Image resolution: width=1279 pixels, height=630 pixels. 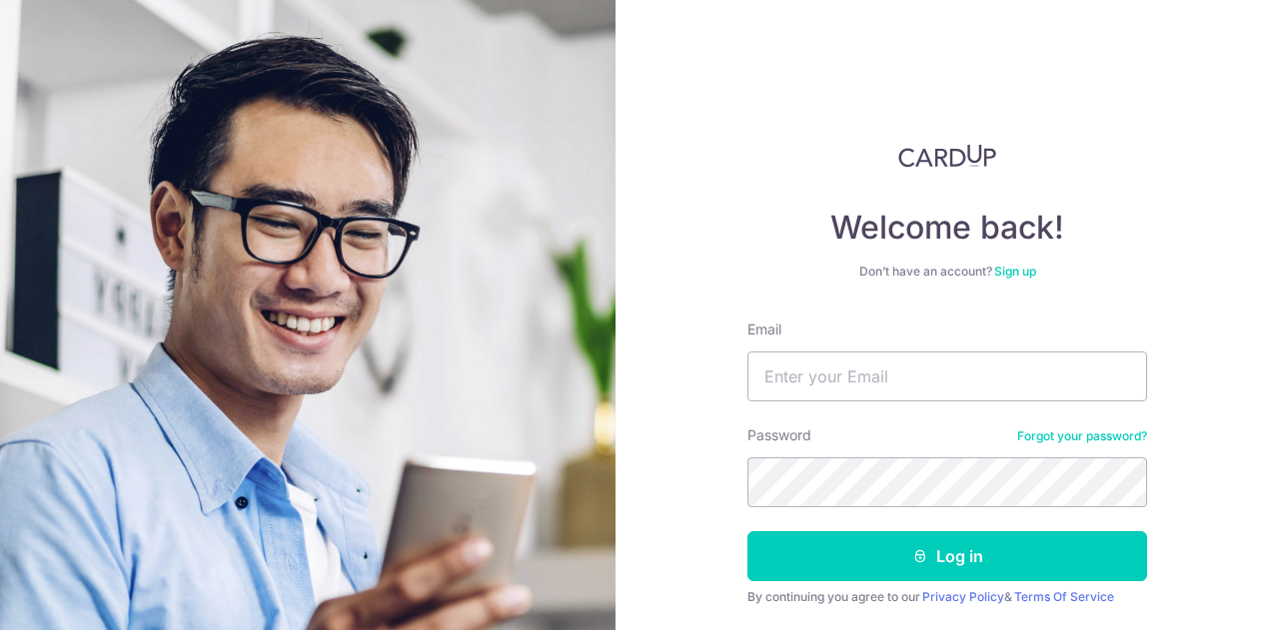 I want to click on img: CardUp Logo, so click(x=947, y=156).